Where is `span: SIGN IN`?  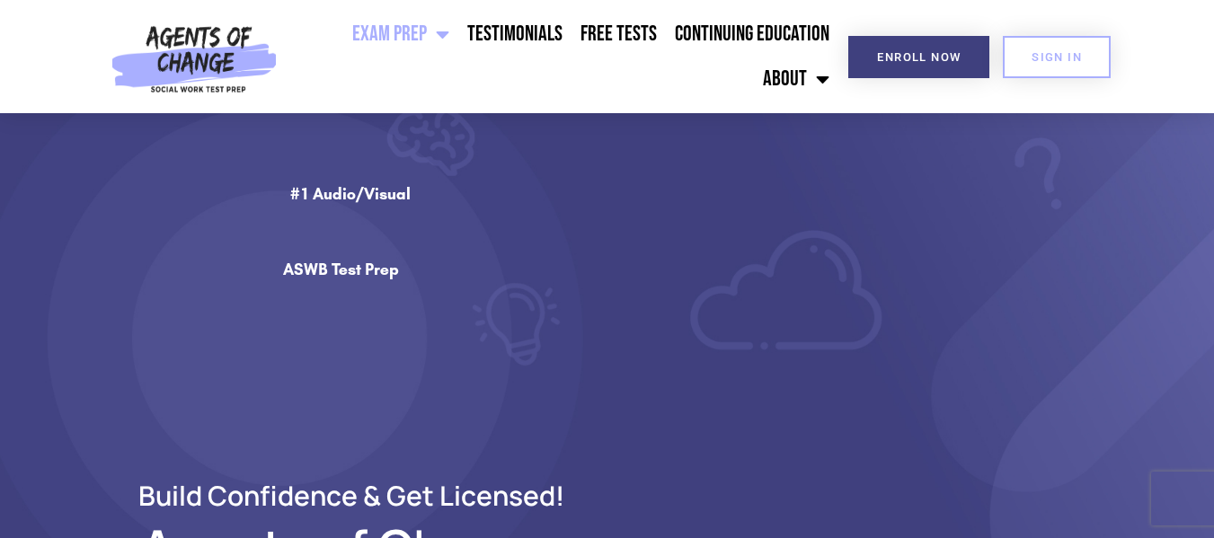
span: SIGN IN is located at coordinates (1056, 57).